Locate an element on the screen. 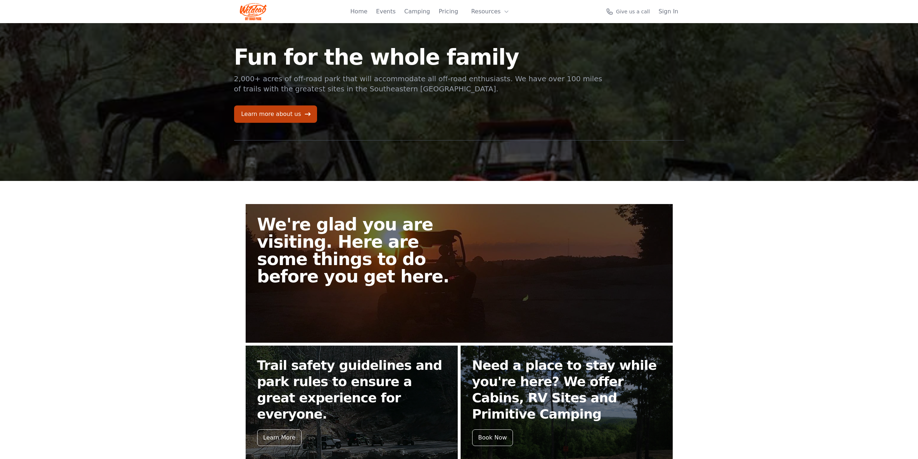 The image size is (918, 459). a: Pricing is located at coordinates (449, 12).